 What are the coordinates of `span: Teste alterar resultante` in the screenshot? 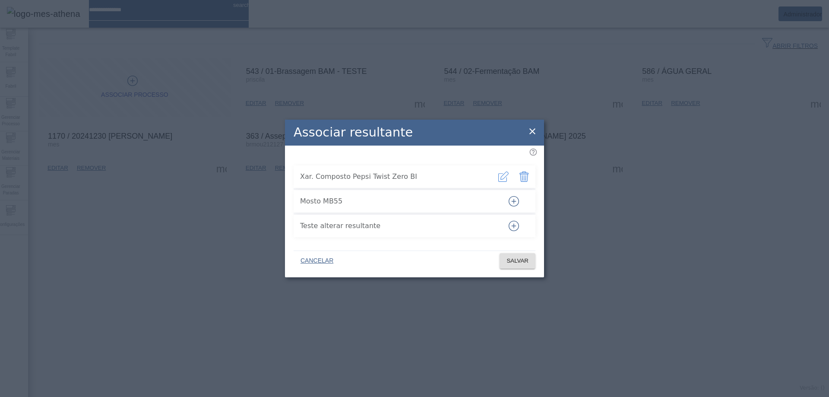 It's located at (397, 226).